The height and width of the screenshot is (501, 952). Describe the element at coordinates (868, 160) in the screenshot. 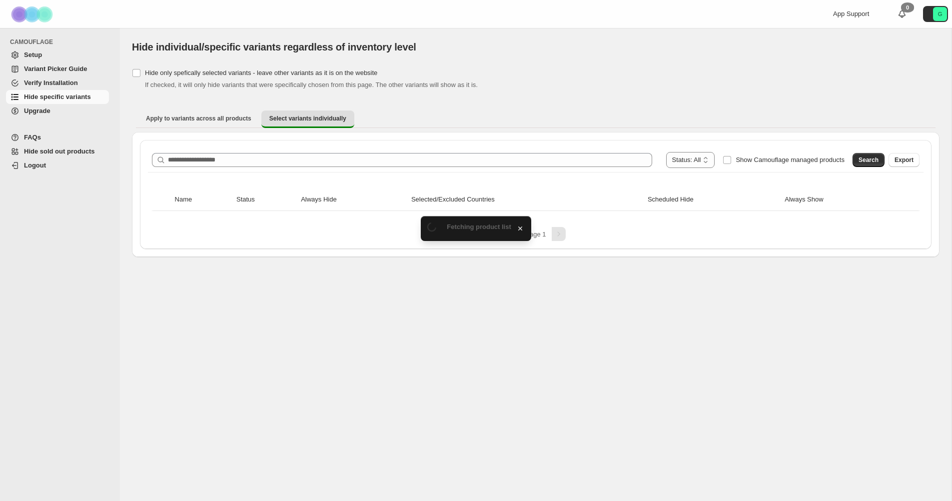

I see `button: Search` at that location.